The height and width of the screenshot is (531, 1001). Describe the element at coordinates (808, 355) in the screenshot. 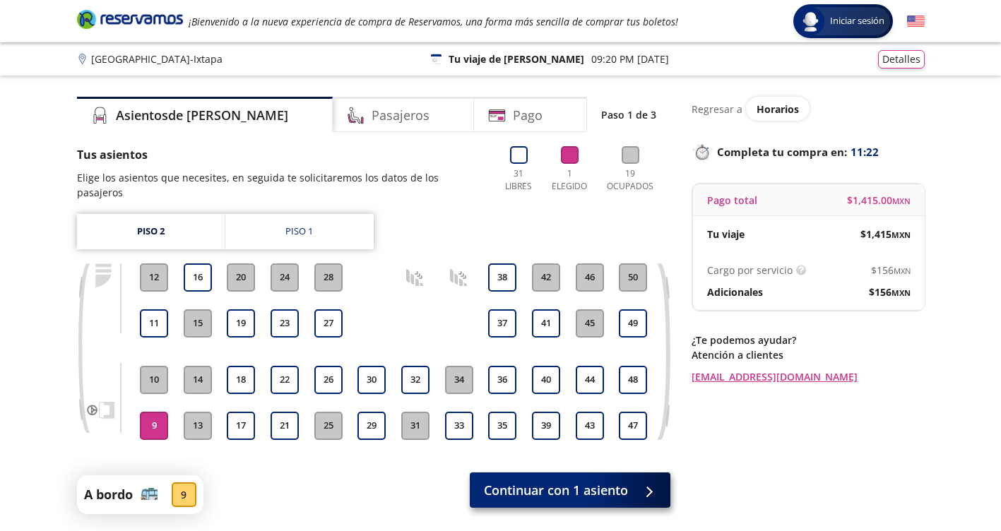

I see `p: Atención a clientes` at that location.